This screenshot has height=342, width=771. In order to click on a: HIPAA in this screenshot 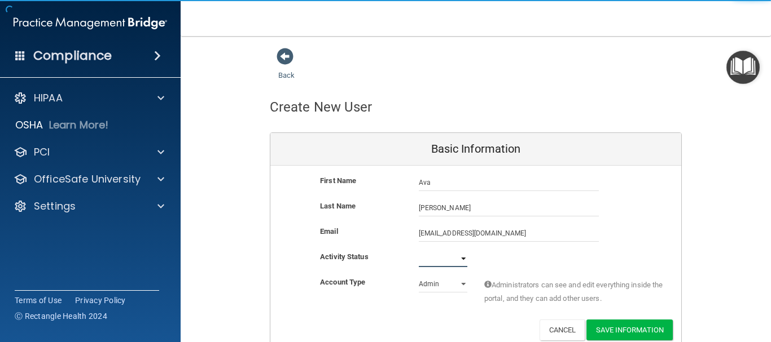, I will do `click(89, 98)`.